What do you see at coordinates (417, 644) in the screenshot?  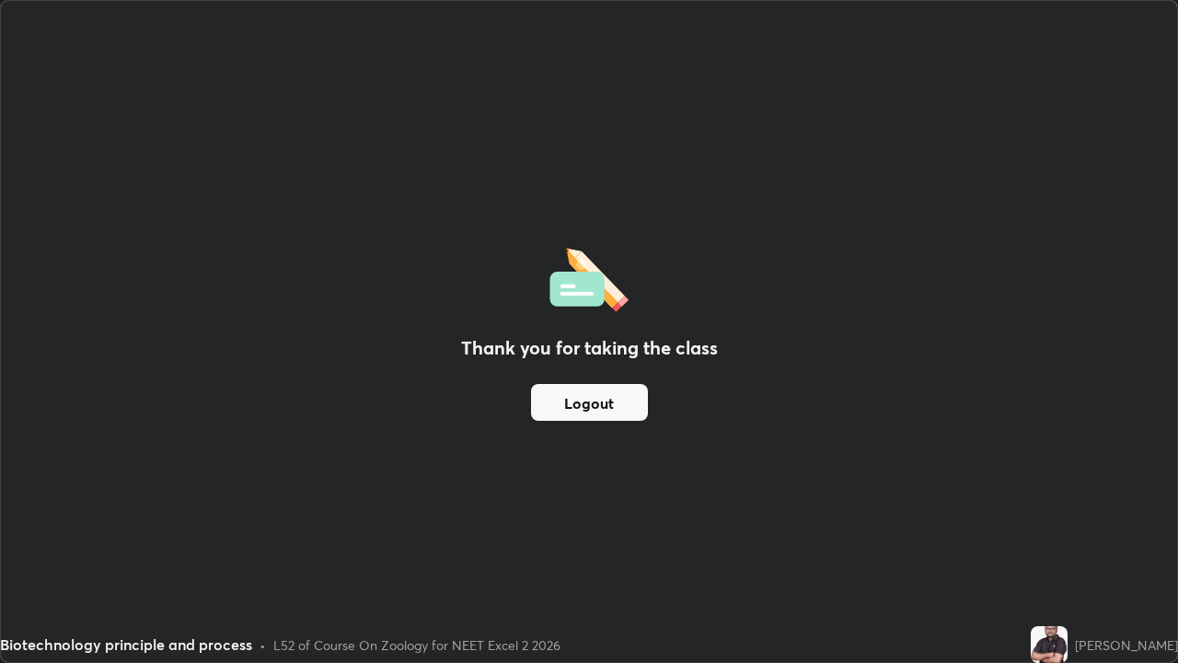 I see `div: L52 of Course On Zoology for NEET Excel 2 2026` at bounding box center [417, 644].